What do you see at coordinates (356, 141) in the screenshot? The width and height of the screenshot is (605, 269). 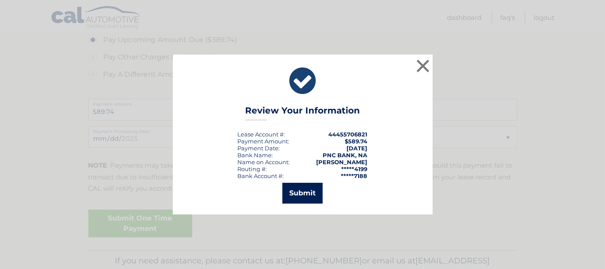 I see `span: $589.74` at bounding box center [356, 141].